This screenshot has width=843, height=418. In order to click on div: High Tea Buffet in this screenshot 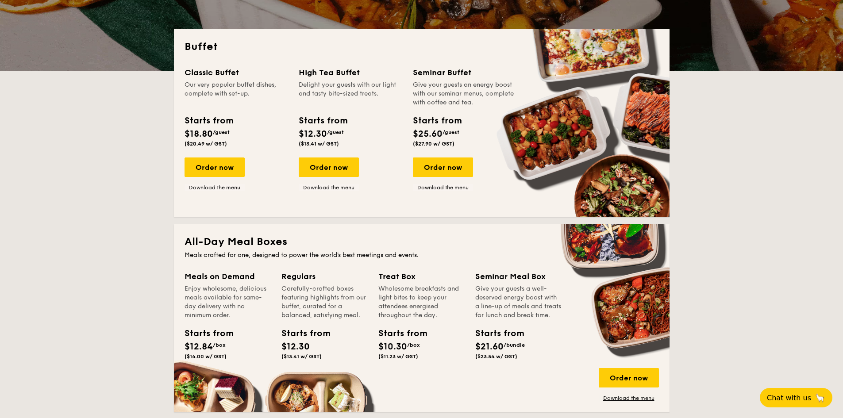, I will do `click(351, 73)`.